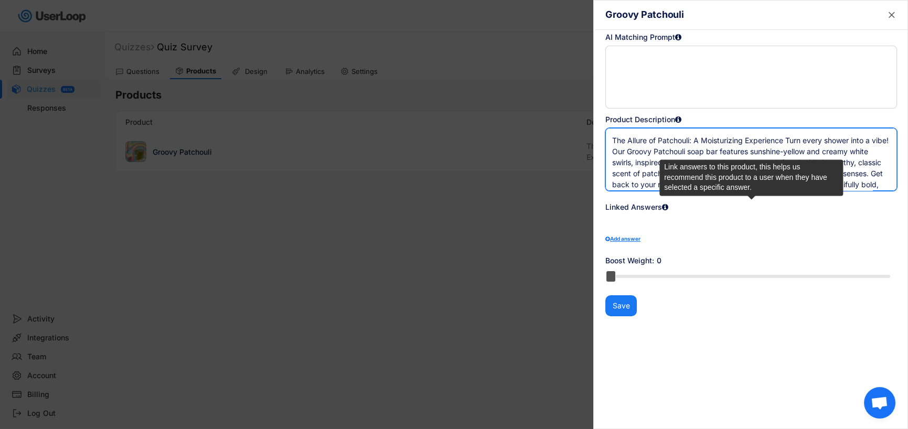 The width and height of the screenshot is (908, 429). Describe the element at coordinates (643, 119) in the screenshot. I see `div: Product Description` at that location.